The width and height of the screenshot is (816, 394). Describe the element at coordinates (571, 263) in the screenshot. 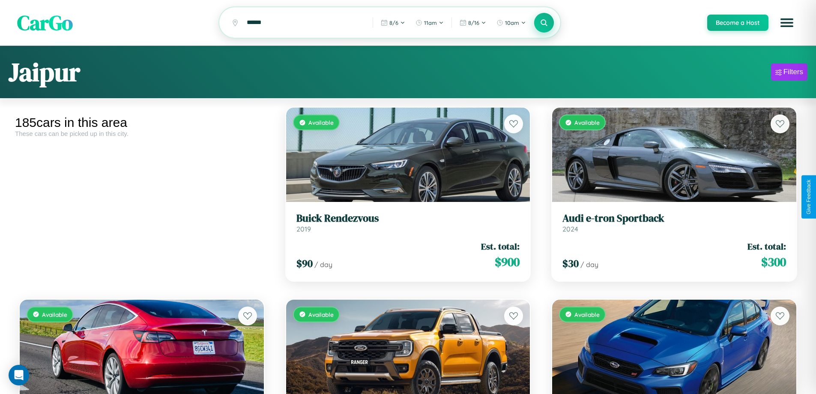

I see `span: $ 30` at that location.